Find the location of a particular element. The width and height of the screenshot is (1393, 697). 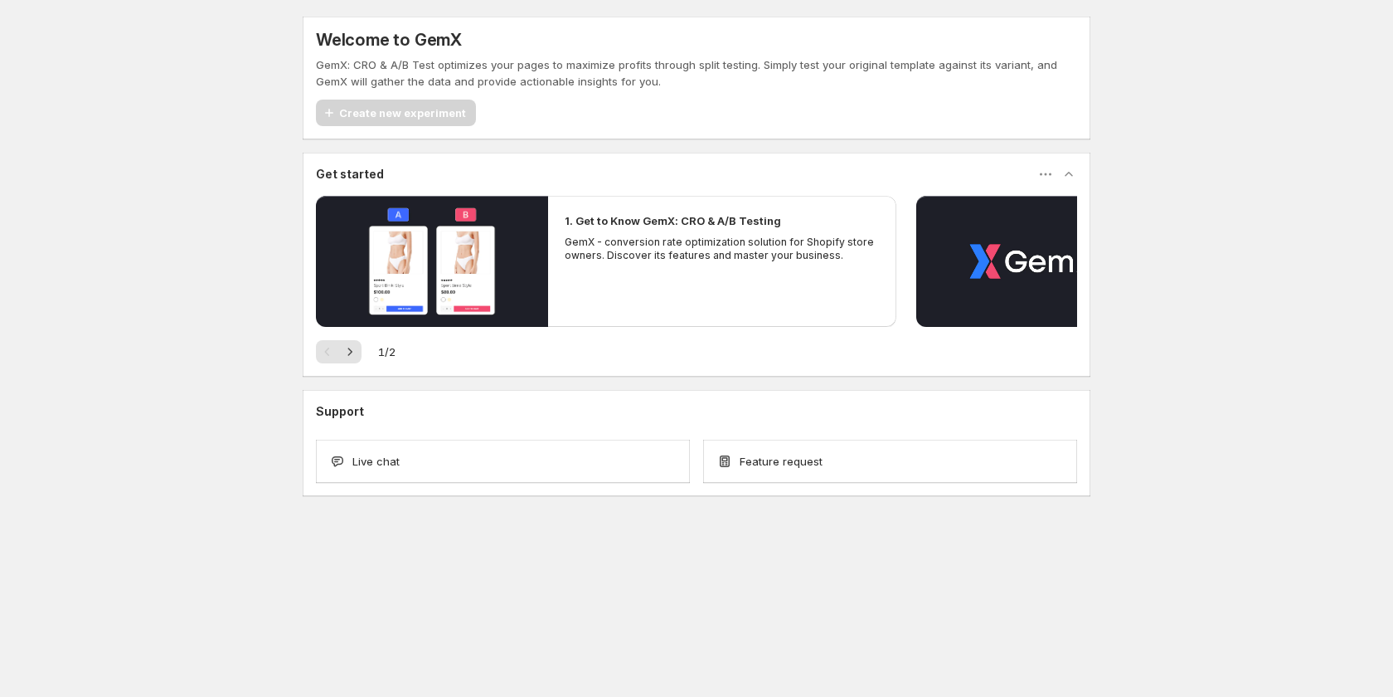

p: GemX - conversion rate optimization solution for Shopify store owners. Discover its features and ... is located at coordinates (722, 249).